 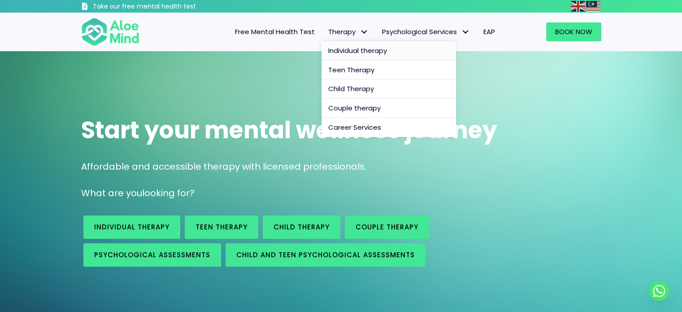 I want to click on img: Aloe mind Logo, so click(x=110, y=32).